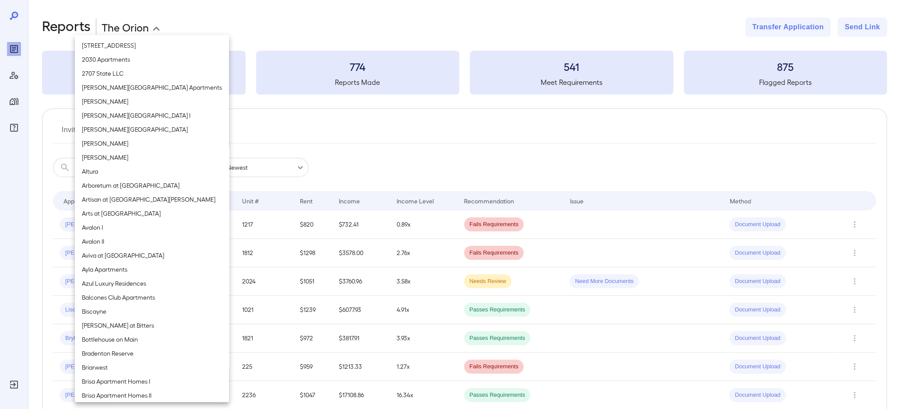 Image resolution: width=904 pixels, height=409 pixels. I want to click on li: 2707 State LLC, so click(152, 74).